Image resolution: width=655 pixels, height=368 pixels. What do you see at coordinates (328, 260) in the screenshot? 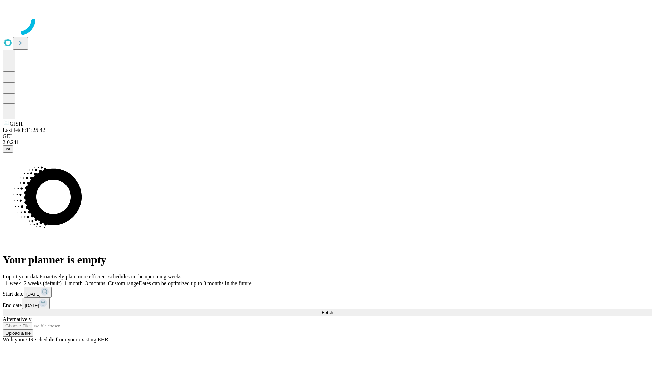
I see `h1: Your planner is empty` at bounding box center [328, 260].